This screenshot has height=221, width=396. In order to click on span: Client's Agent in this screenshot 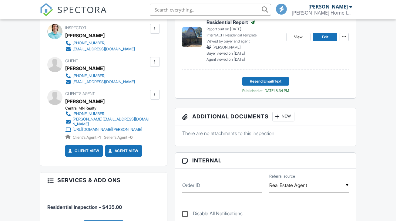, I will do `click(80, 93)`.